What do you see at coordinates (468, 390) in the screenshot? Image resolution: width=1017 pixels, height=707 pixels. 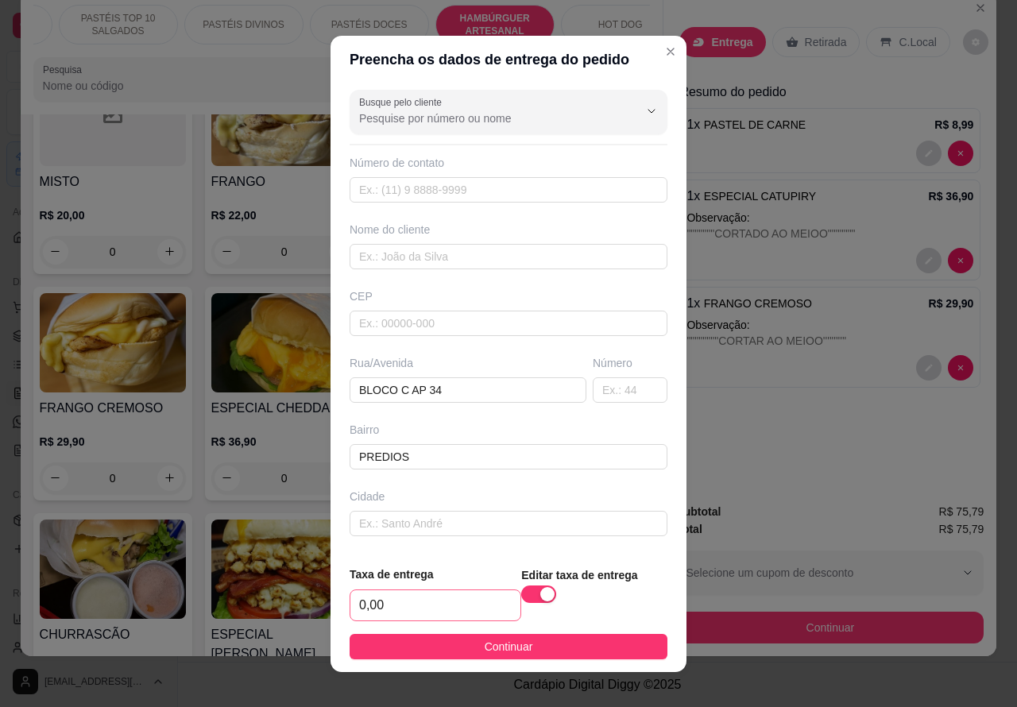 I see `input: Ex.: Rua Oscar Freire` at bounding box center [468, 390].